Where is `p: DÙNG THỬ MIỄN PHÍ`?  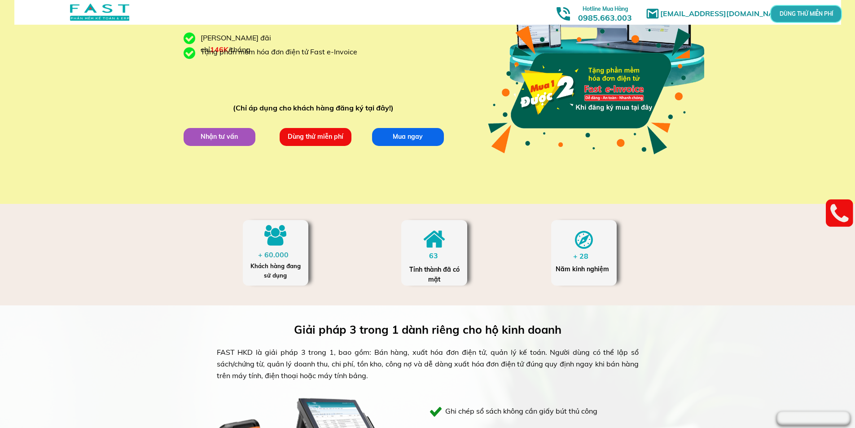
p: DÙNG THỬ MIỄN PHÍ is located at coordinates (806, 14).